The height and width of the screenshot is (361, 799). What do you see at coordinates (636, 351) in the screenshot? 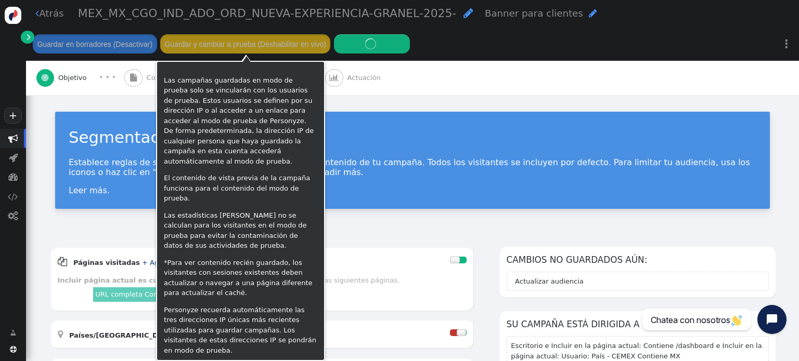
I see `font: Escritorio e Incluir en la página actual: Contiene /dashboard e Incluir en la página actual: Usua...` at bounding box center [636, 351].